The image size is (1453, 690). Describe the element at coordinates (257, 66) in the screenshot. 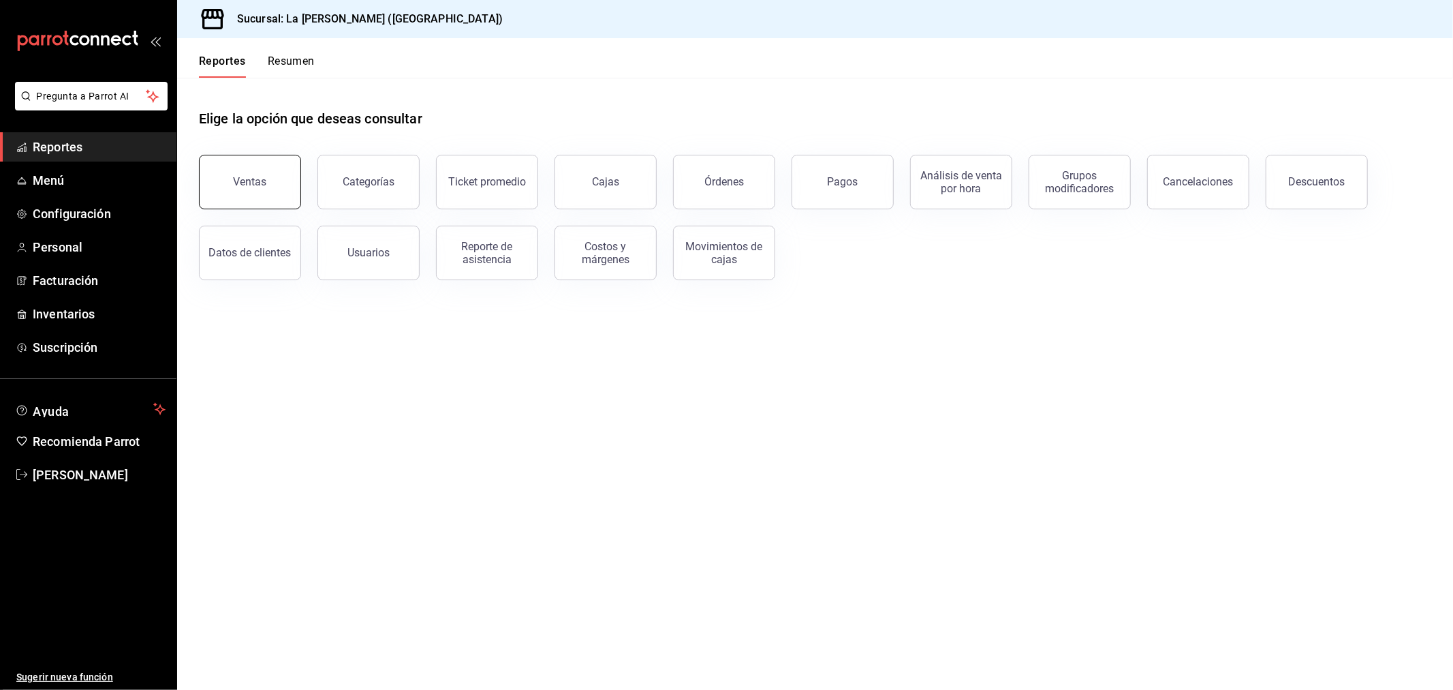

I see `div: navigation tabs` at that location.